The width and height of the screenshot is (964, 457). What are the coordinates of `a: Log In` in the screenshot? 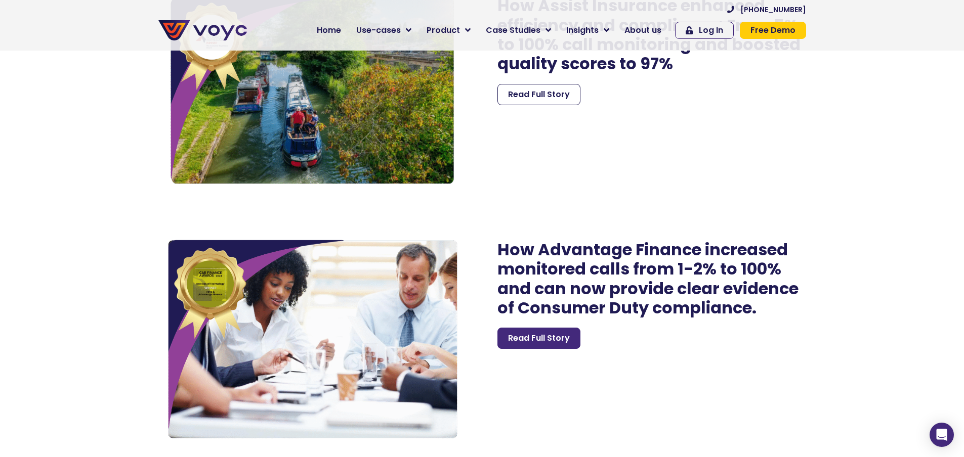 It's located at (704, 30).